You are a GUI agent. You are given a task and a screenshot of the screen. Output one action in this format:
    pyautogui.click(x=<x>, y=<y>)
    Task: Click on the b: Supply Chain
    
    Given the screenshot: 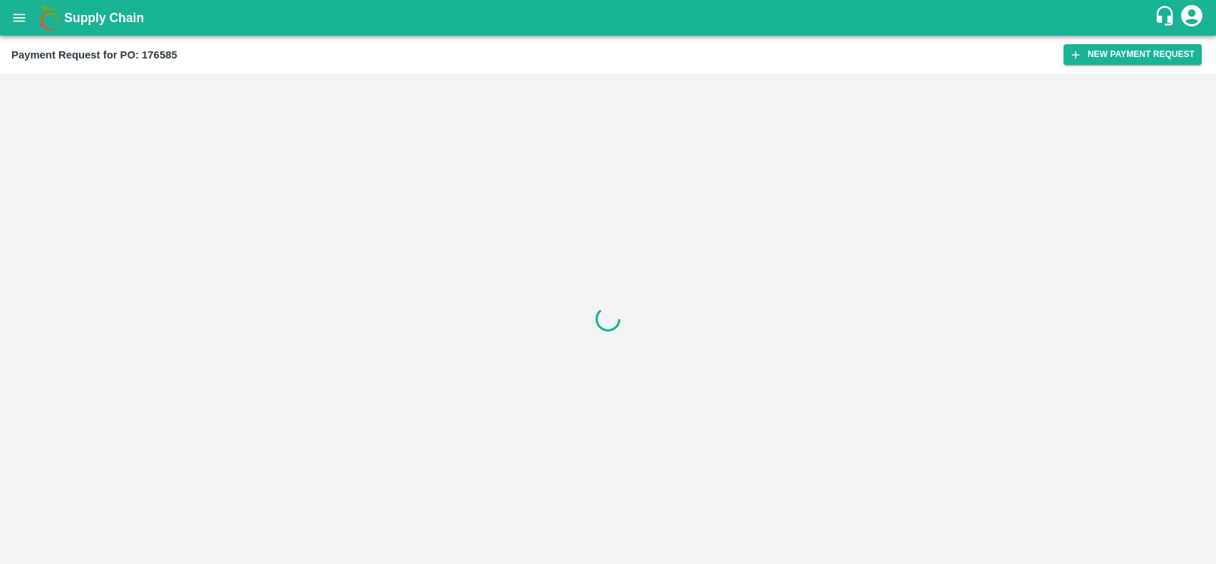 What is the action you would take?
    pyautogui.click(x=104, y=18)
    